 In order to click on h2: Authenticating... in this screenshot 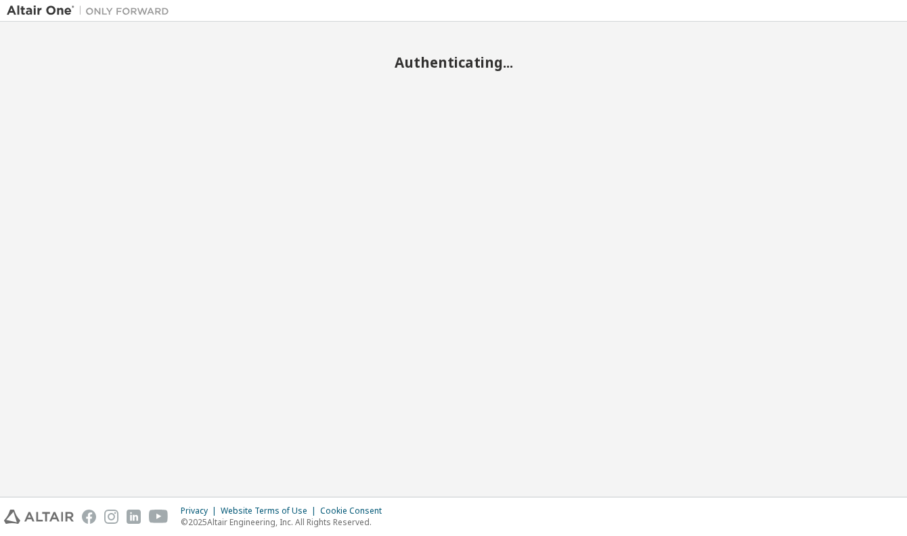, I will do `click(453, 62)`.